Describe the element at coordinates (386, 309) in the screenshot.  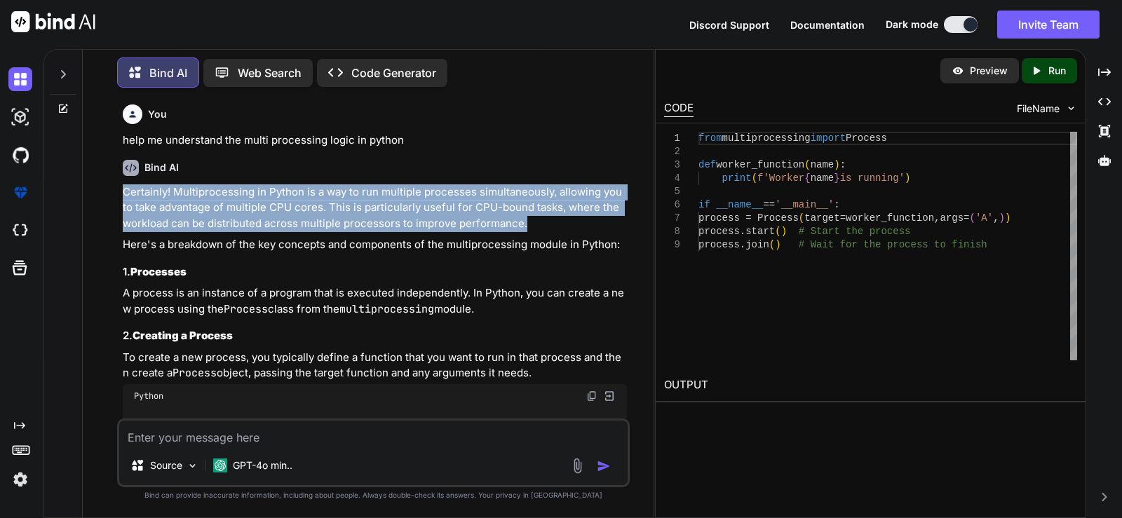
I see `code: multiprocessing` at that location.